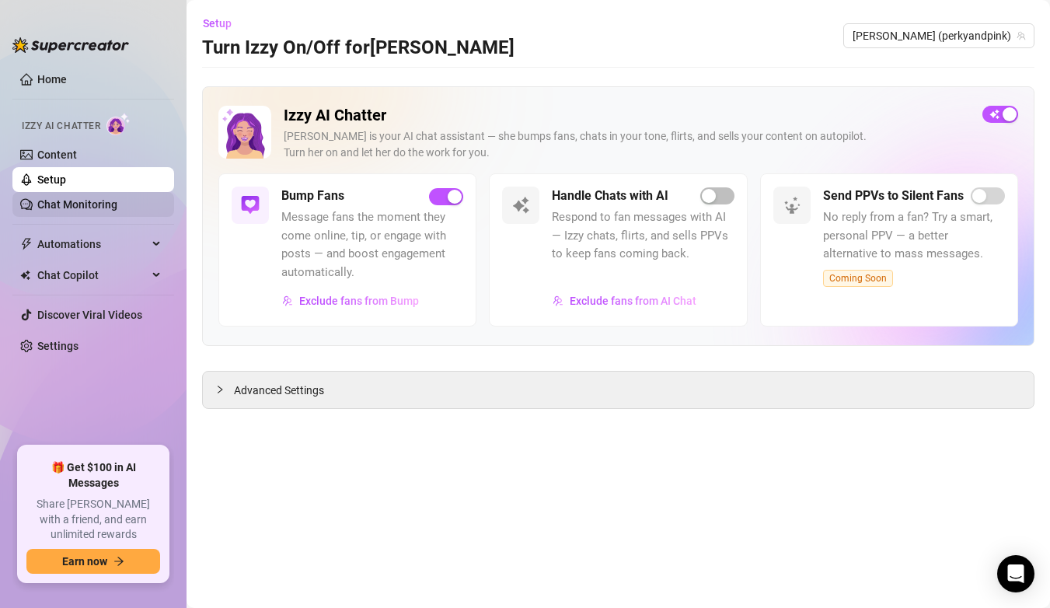 The height and width of the screenshot is (608, 1050). I want to click on div: collapsed, so click(225, 389).